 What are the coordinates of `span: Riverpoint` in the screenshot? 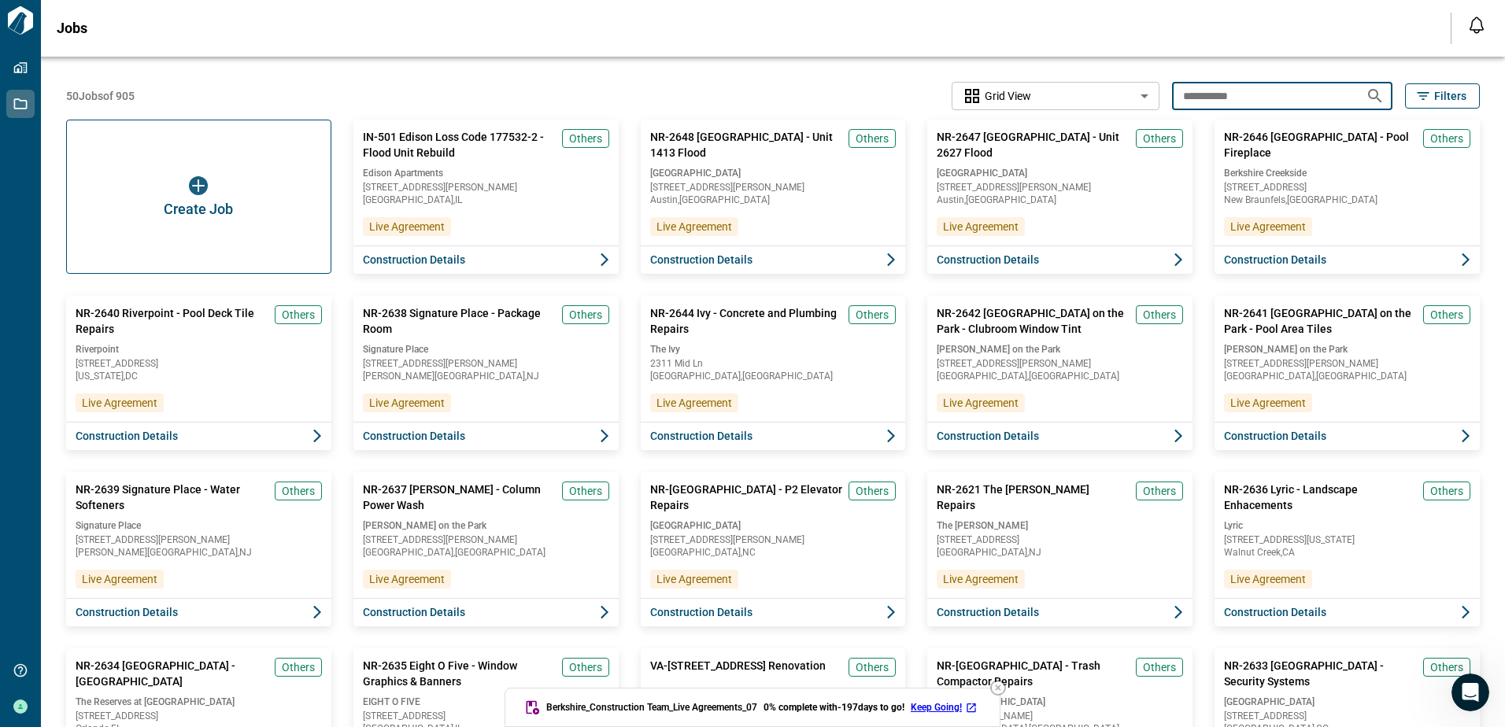 It's located at (198, 350).